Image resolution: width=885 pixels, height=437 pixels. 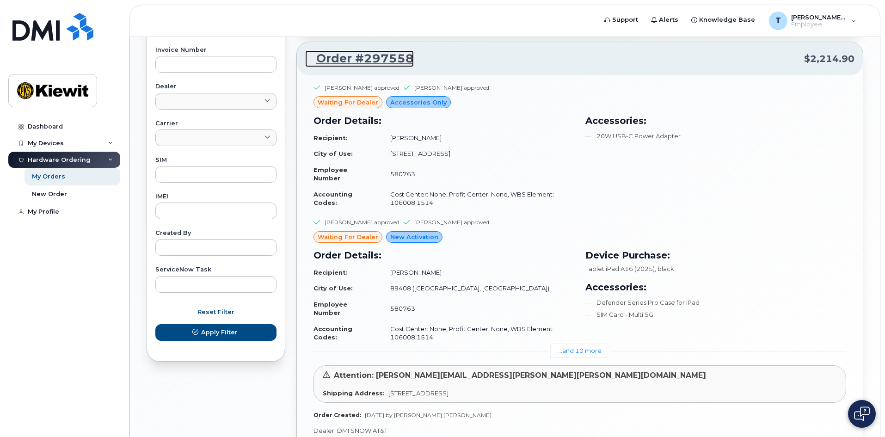 I want to click on span: $2,214.90, so click(x=829, y=59).